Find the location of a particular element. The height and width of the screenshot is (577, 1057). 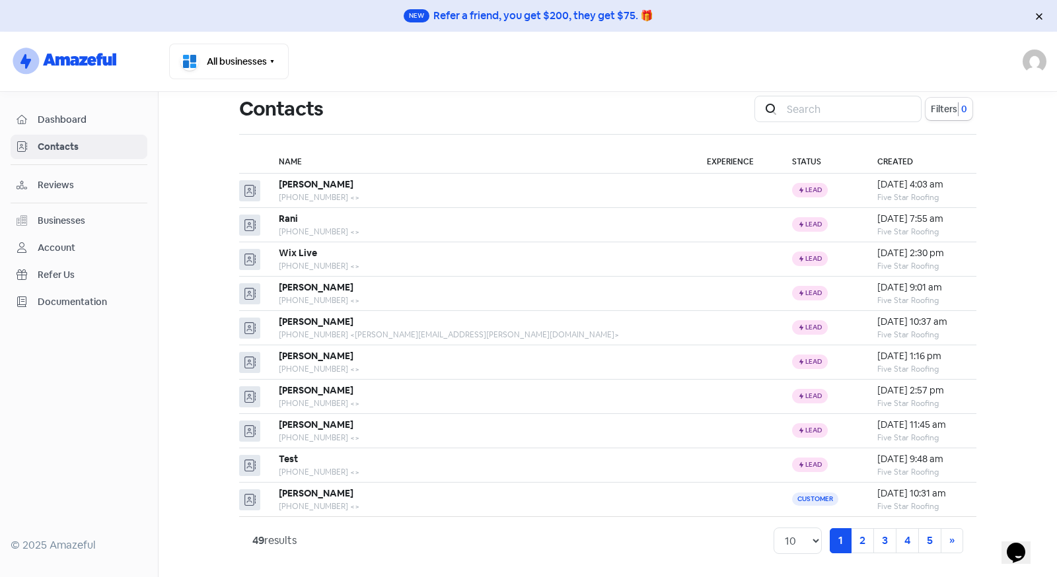

h1: Contacts is located at coordinates (281, 109).